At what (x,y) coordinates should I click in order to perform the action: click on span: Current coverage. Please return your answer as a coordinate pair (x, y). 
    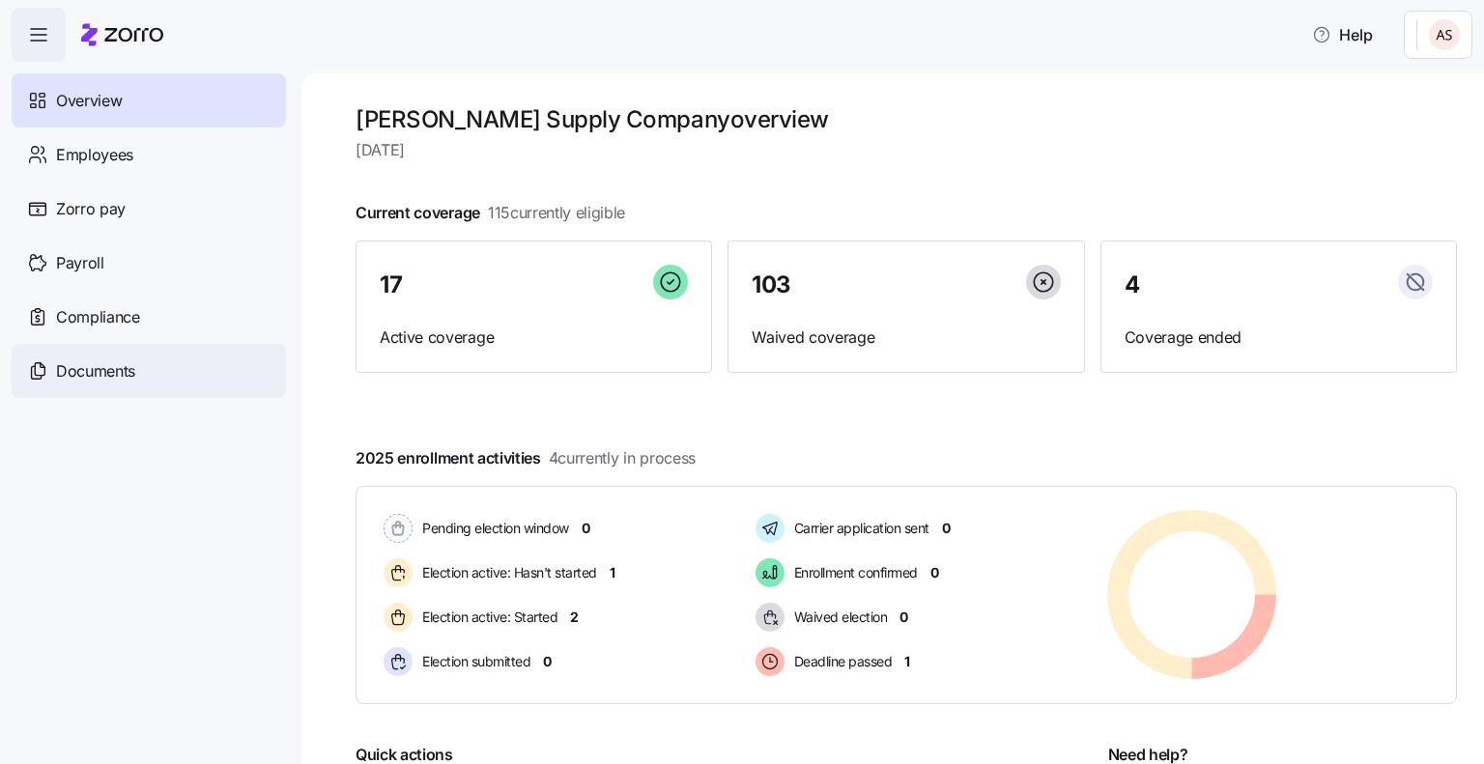
    Looking at the image, I should click on (490, 213).